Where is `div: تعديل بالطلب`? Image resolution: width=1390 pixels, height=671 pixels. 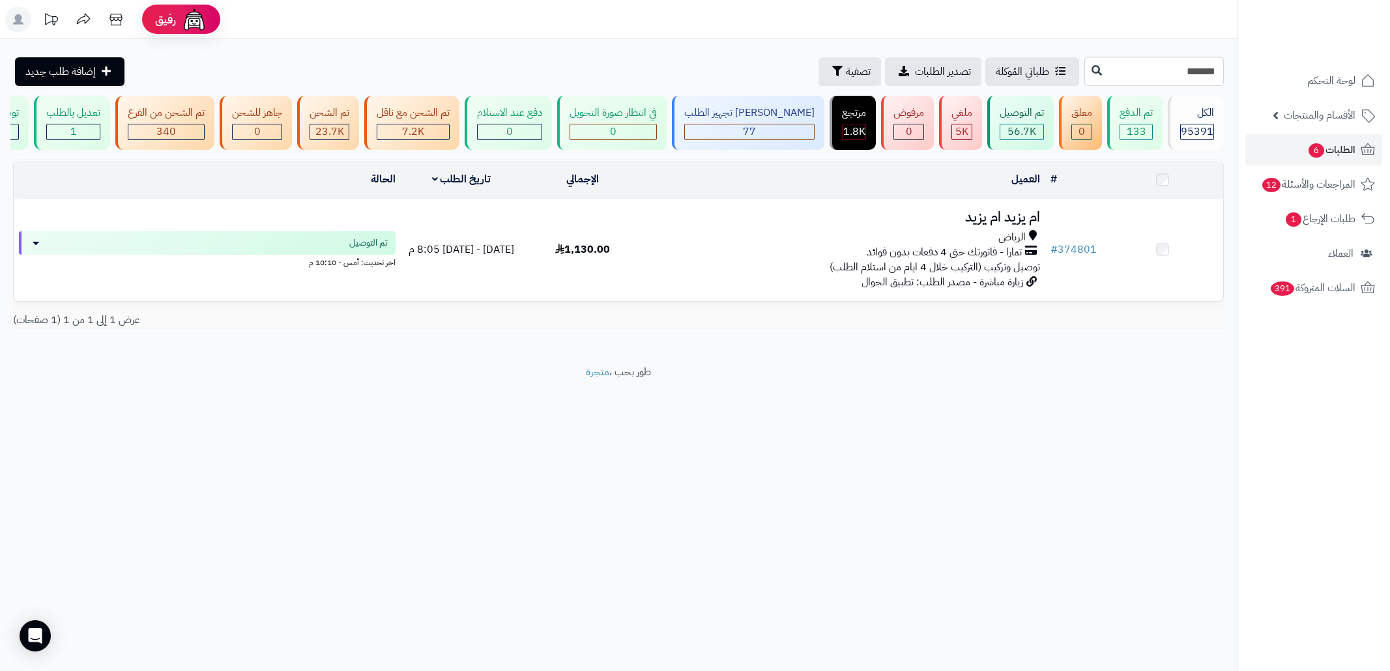 div: تعديل بالطلب is located at coordinates (73, 113).